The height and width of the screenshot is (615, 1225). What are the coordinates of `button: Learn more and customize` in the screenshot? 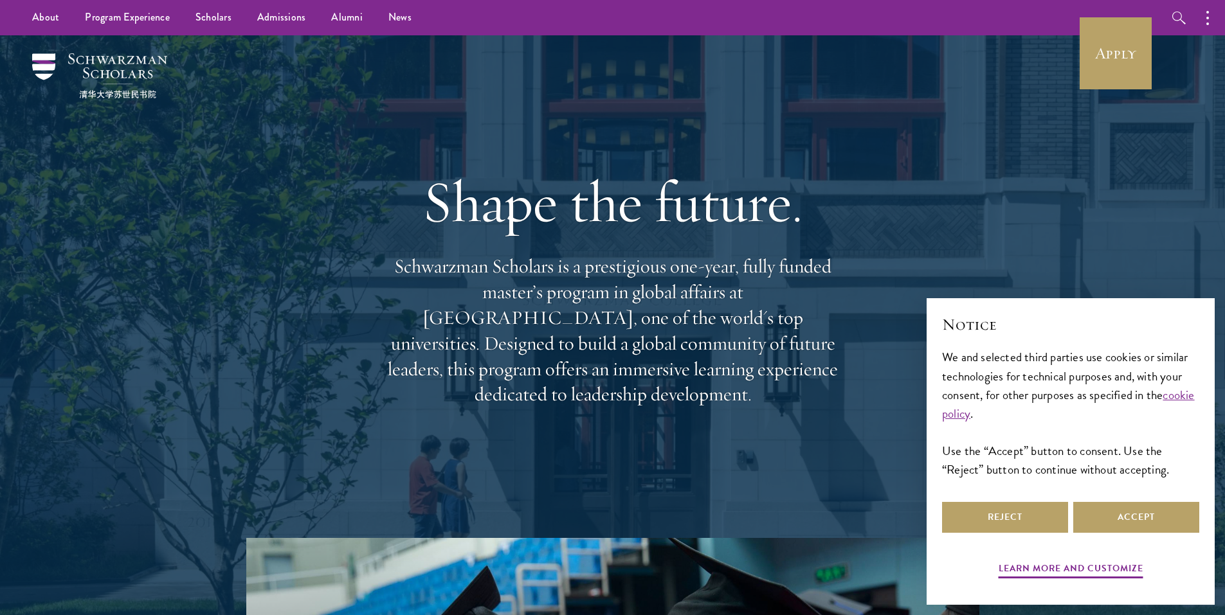 It's located at (1071, 570).